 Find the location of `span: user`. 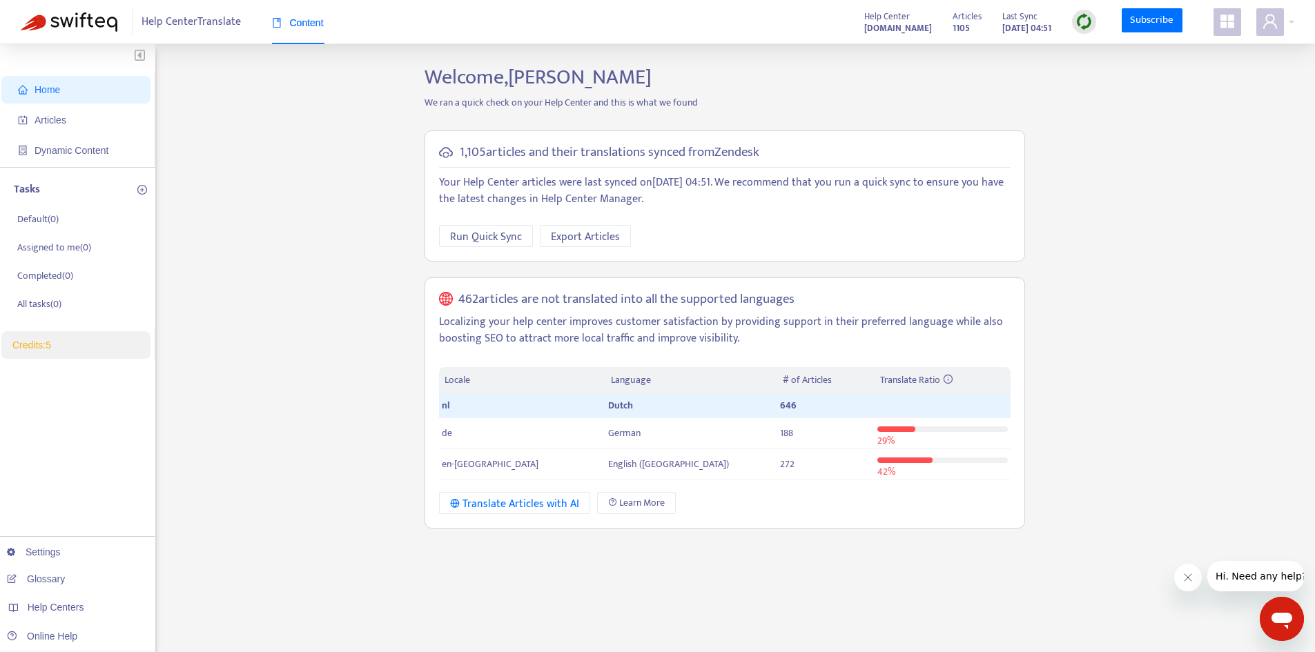

span: user is located at coordinates (1270, 21).